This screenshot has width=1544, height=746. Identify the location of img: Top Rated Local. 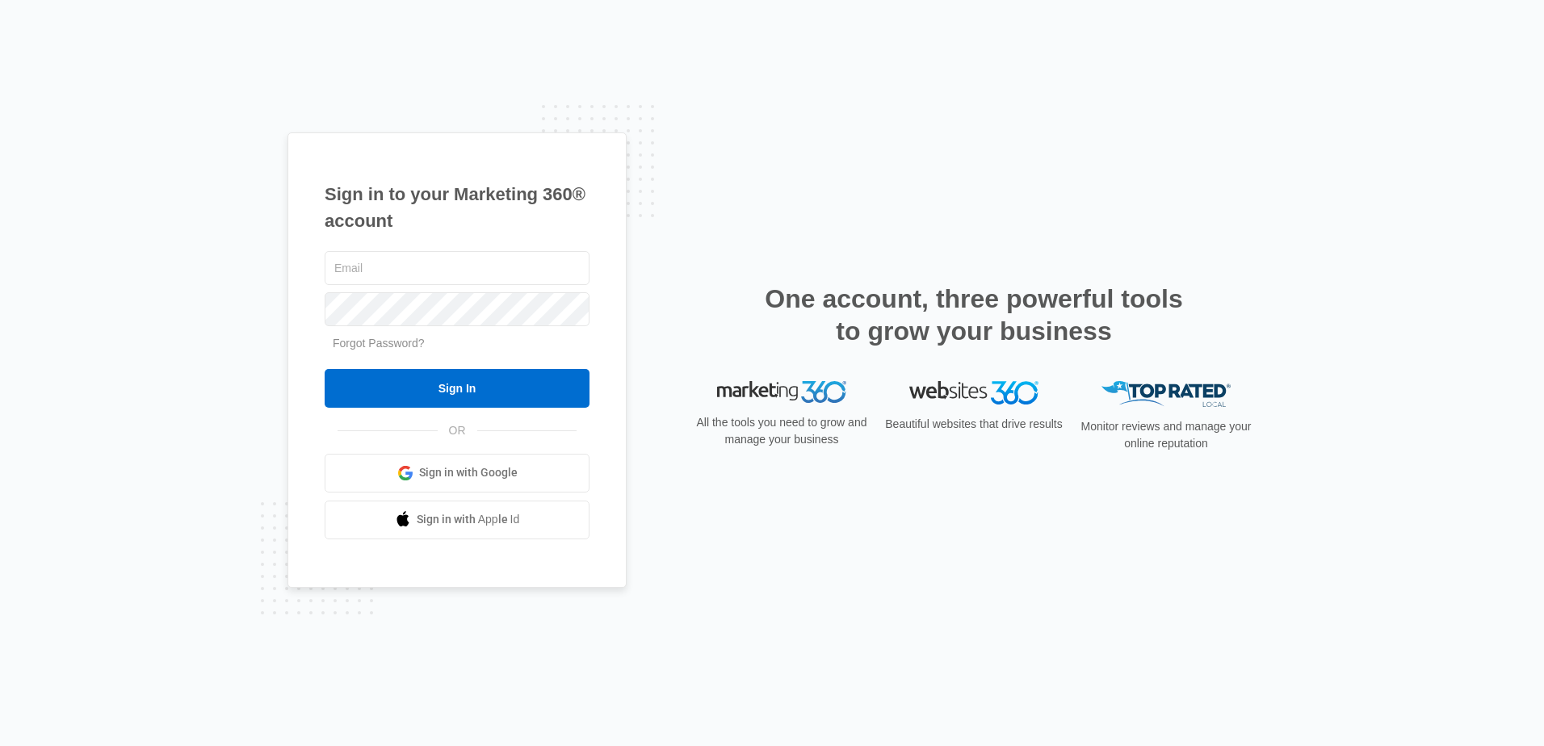
(1166, 394).